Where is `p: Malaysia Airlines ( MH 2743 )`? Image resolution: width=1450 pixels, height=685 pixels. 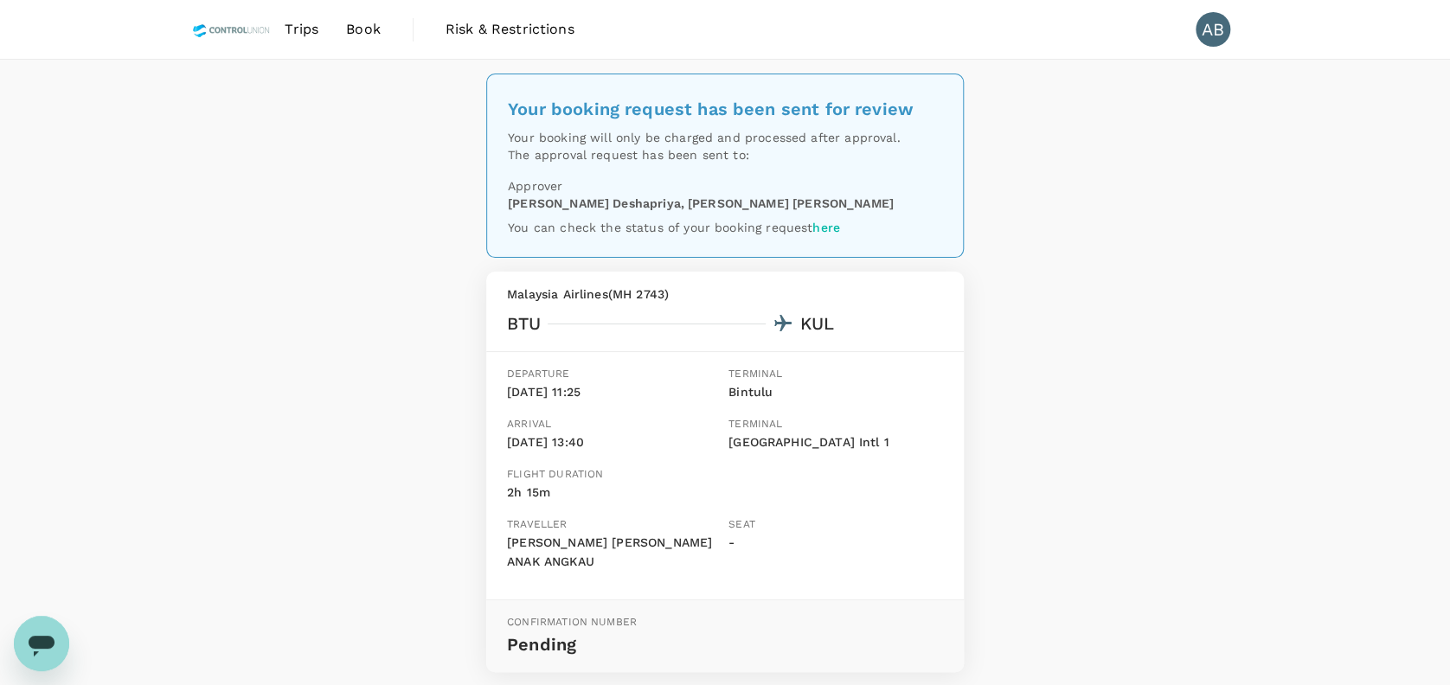
p: Malaysia Airlines ( MH 2743 ) is located at coordinates (725, 294).